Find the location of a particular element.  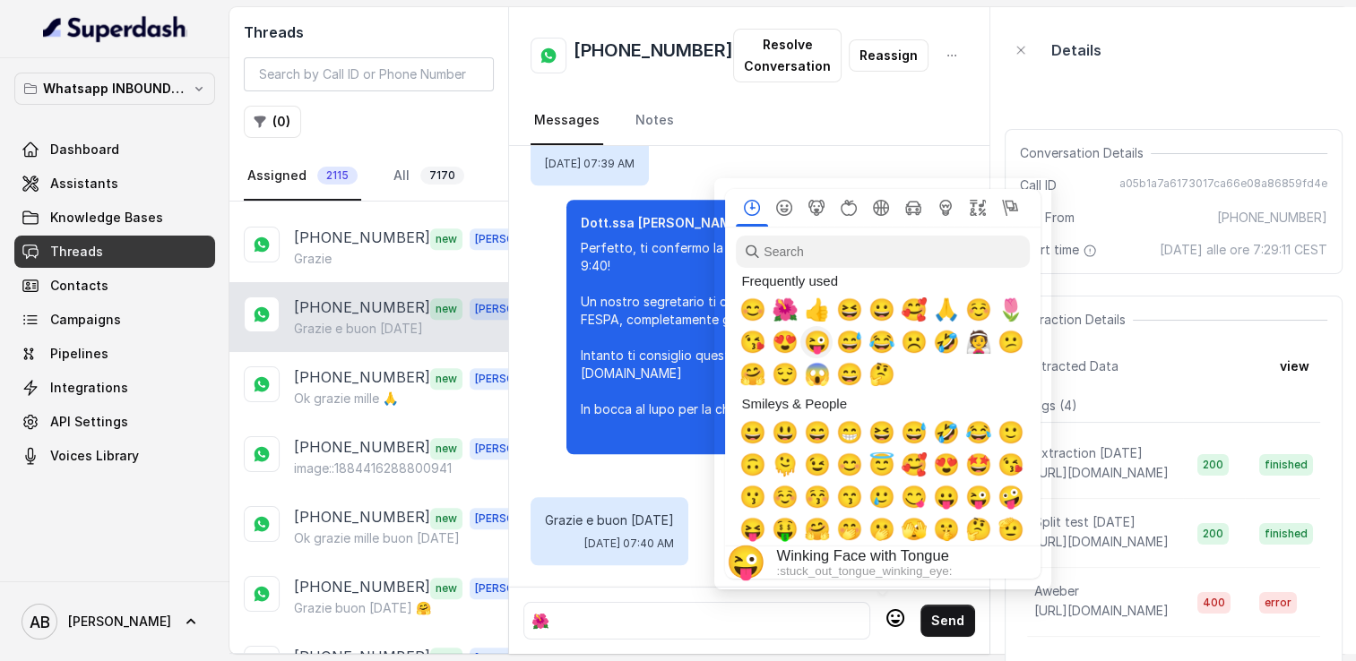

a: Pipelines is located at coordinates (115, 354).